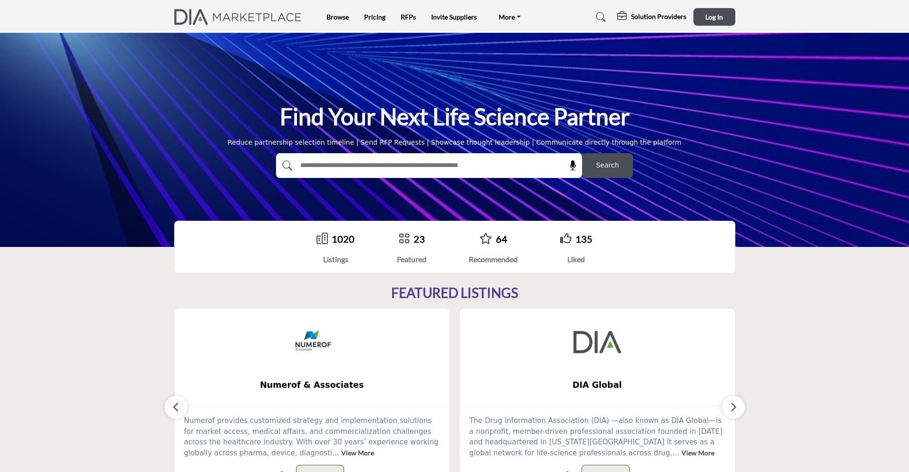 The height and width of the screenshot is (472, 909). What do you see at coordinates (404, 239) in the screenshot?
I see `a: Go to Featured` at bounding box center [404, 239].